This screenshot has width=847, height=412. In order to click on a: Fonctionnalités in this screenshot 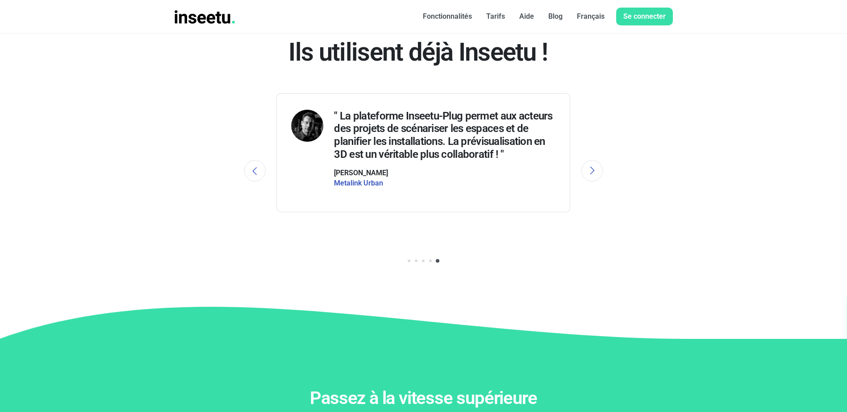, I will do `click(447, 17)`.